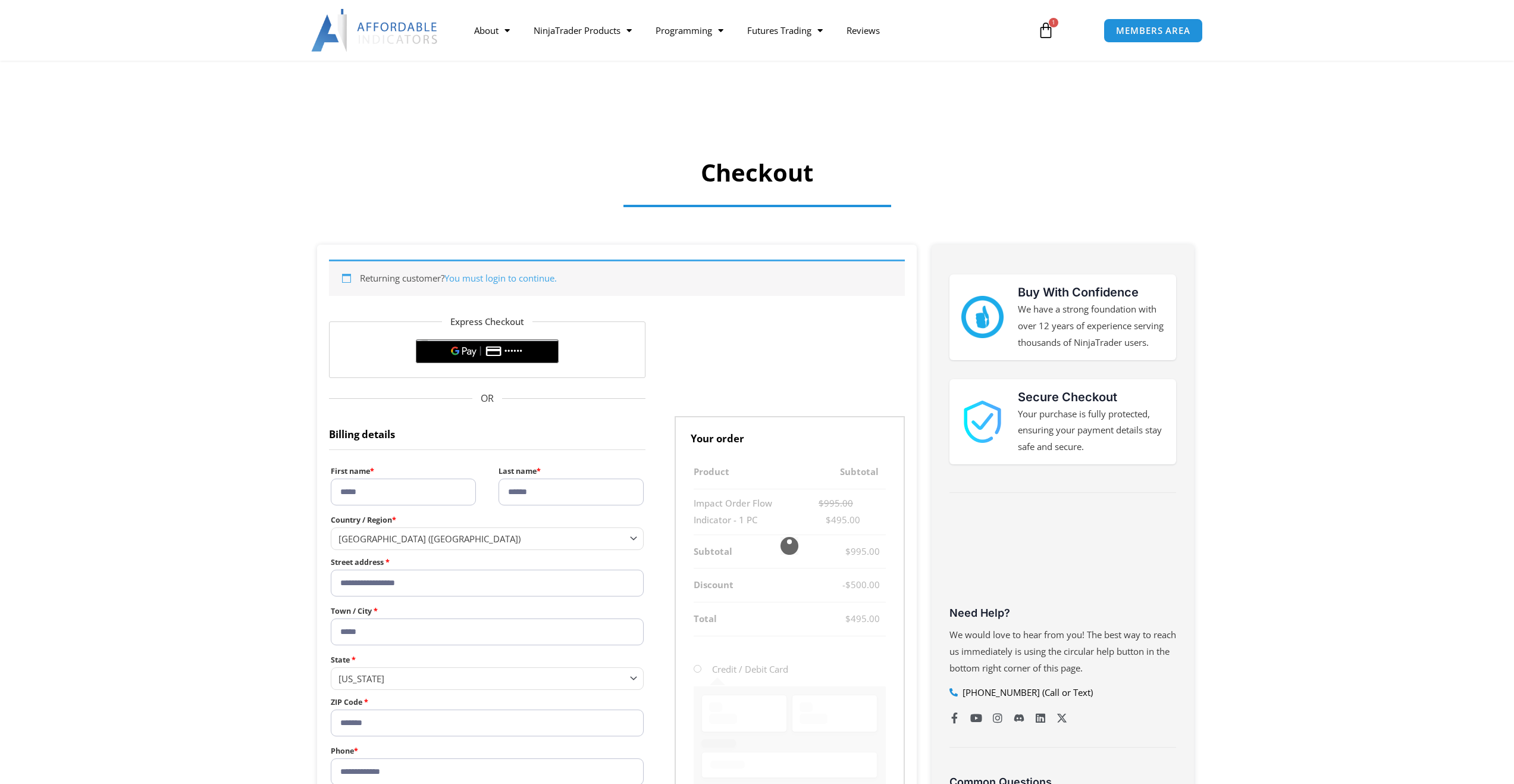 This screenshot has width=1514, height=784. Describe the element at coordinates (743, 30) in the screenshot. I see `nav: Menu` at that location.